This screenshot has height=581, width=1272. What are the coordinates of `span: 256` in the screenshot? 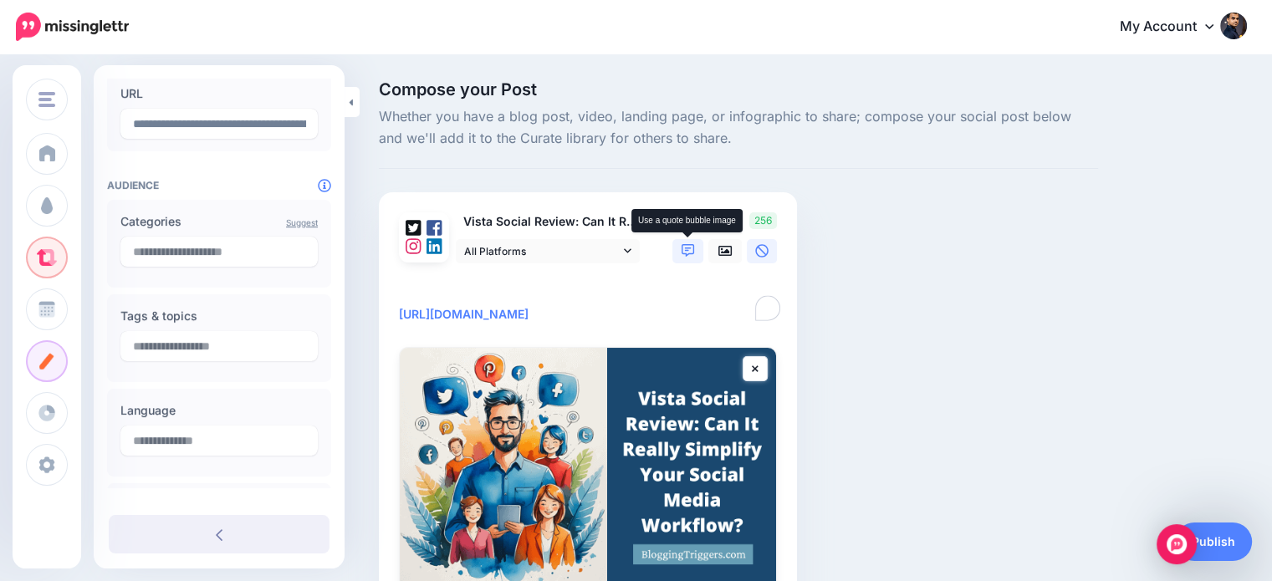 It's located at (763, 221).